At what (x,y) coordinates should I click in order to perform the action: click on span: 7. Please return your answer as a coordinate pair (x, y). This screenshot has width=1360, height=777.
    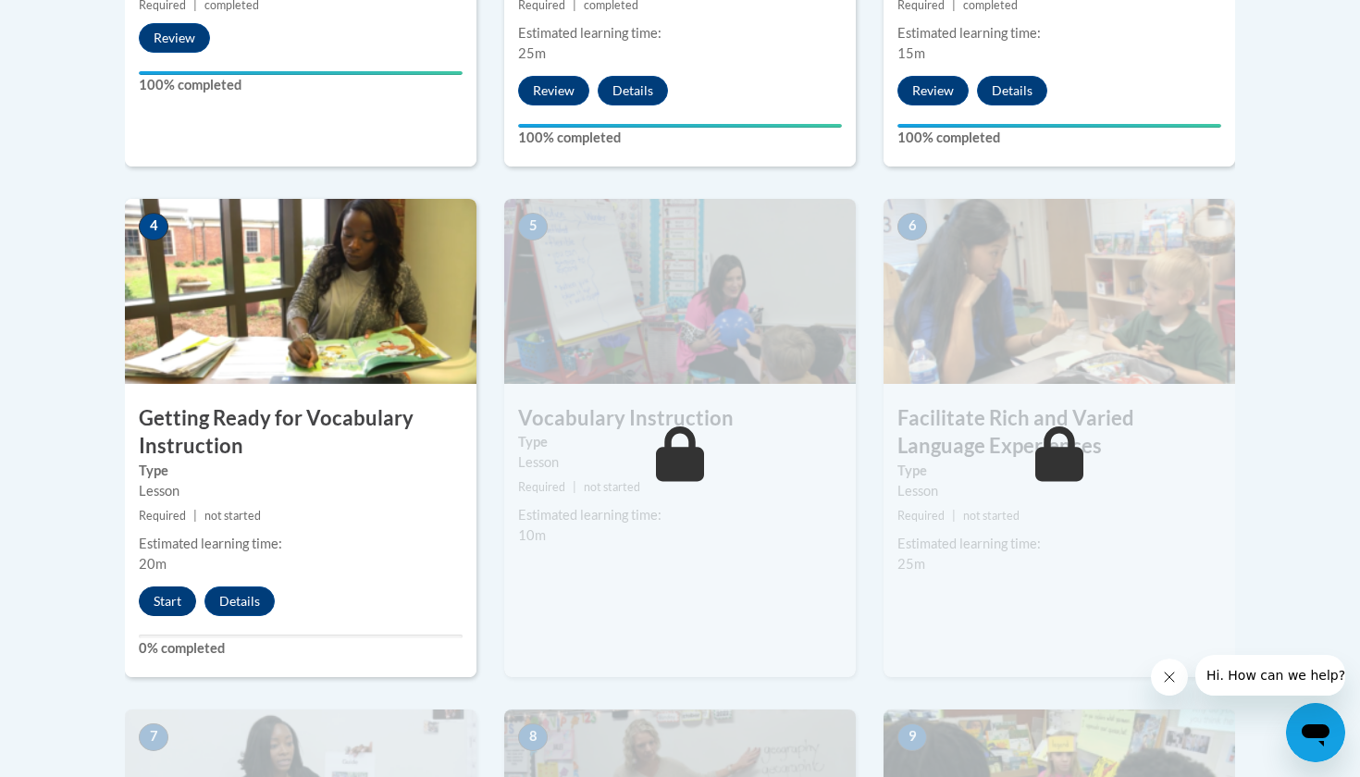
    Looking at the image, I should click on (154, 737).